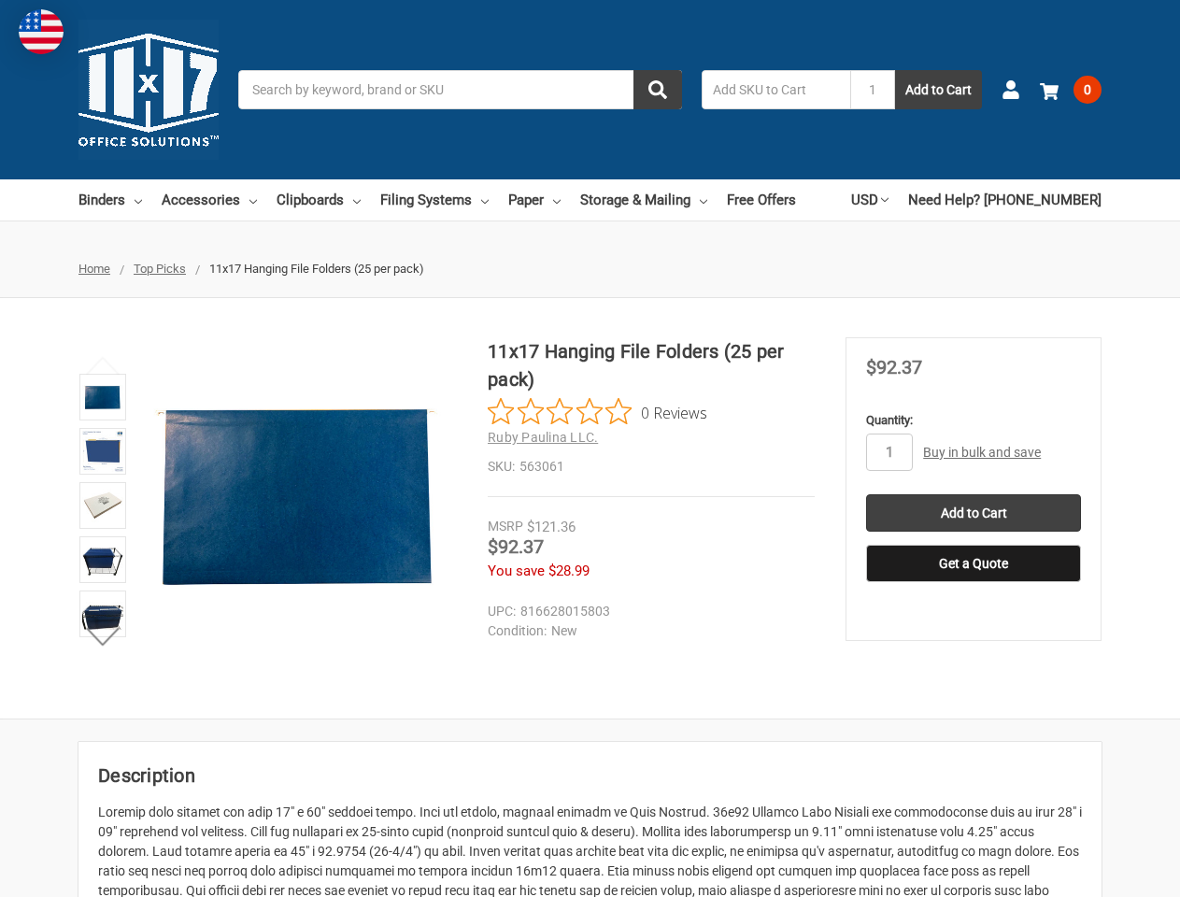 This screenshot has height=897, width=1180. Describe the element at coordinates (870, 200) in the screenshot. I see `a: USD` at that location.